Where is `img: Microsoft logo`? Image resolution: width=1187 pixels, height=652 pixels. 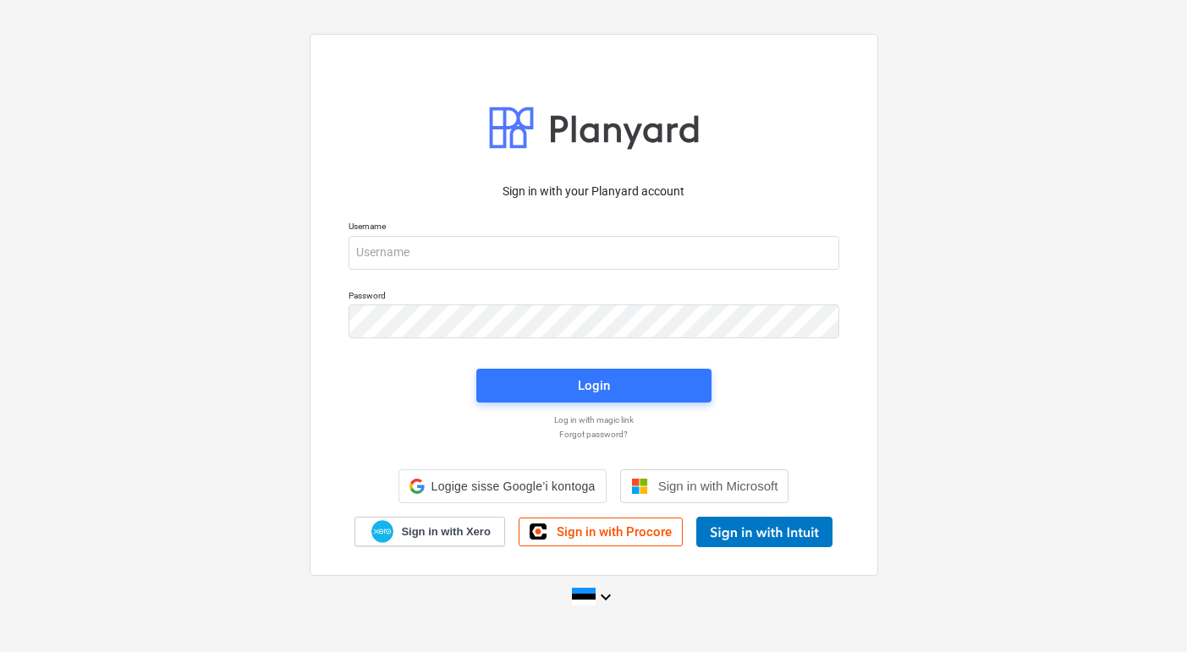 img: Microsoft logo is located at coordinates (640, 487).